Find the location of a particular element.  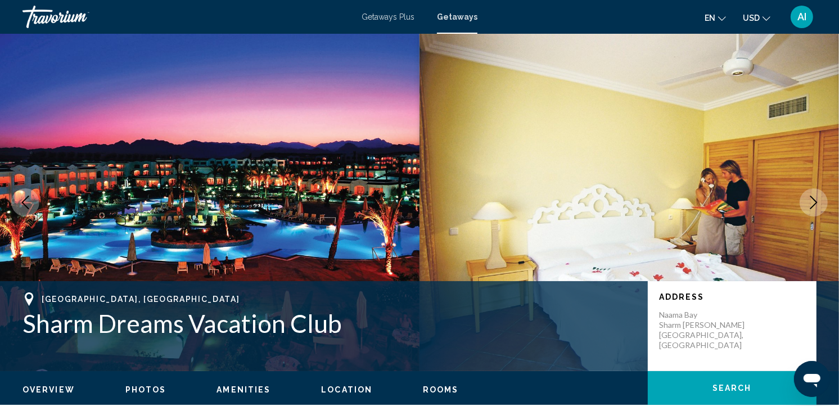

p: Address is located at coordinates (732, 297).